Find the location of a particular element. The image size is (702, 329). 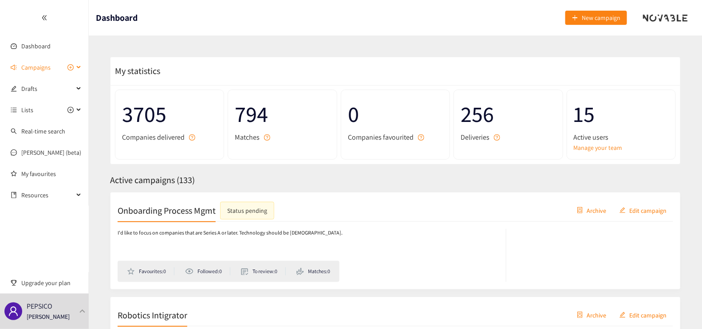

a: Real-time search is located at coordinates (43, 131).